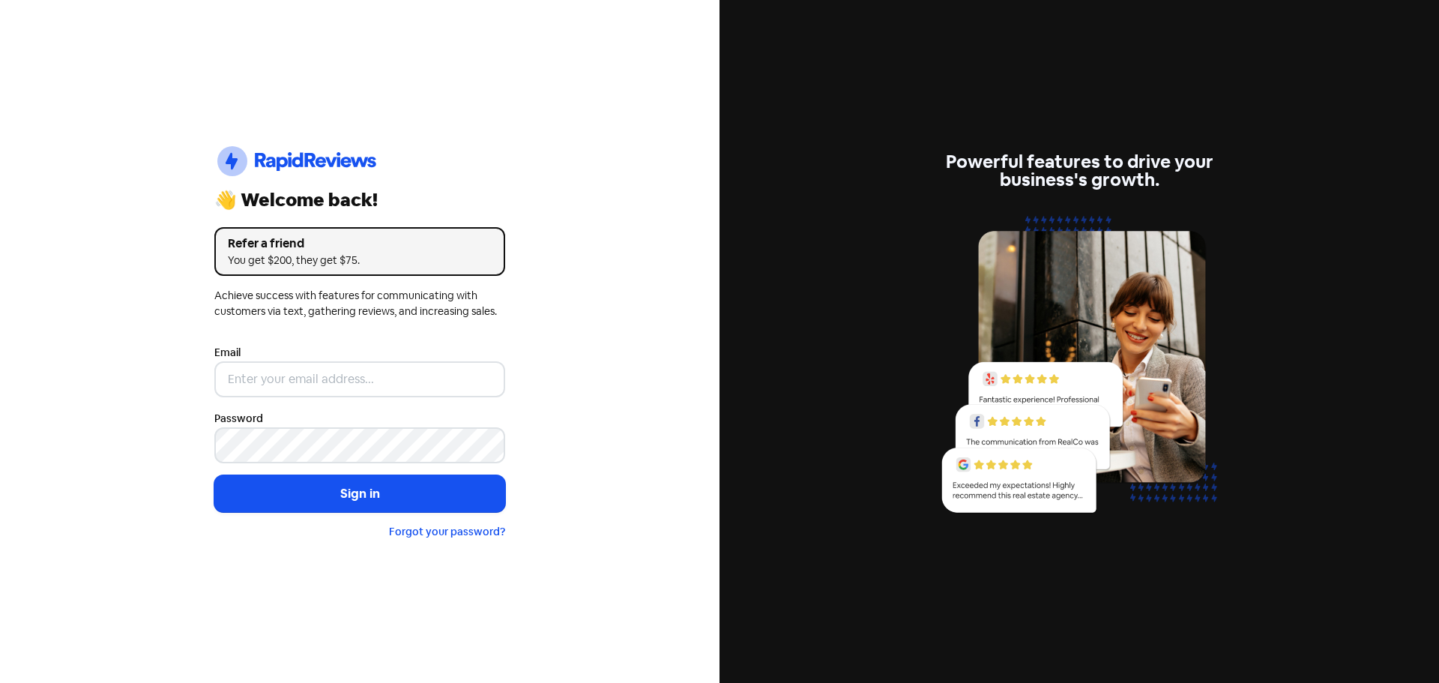 This screenshot has width=1439, height=683. Describe the element at coordinates (227, 352) in the screenshot. I see `label: Email` at that location.